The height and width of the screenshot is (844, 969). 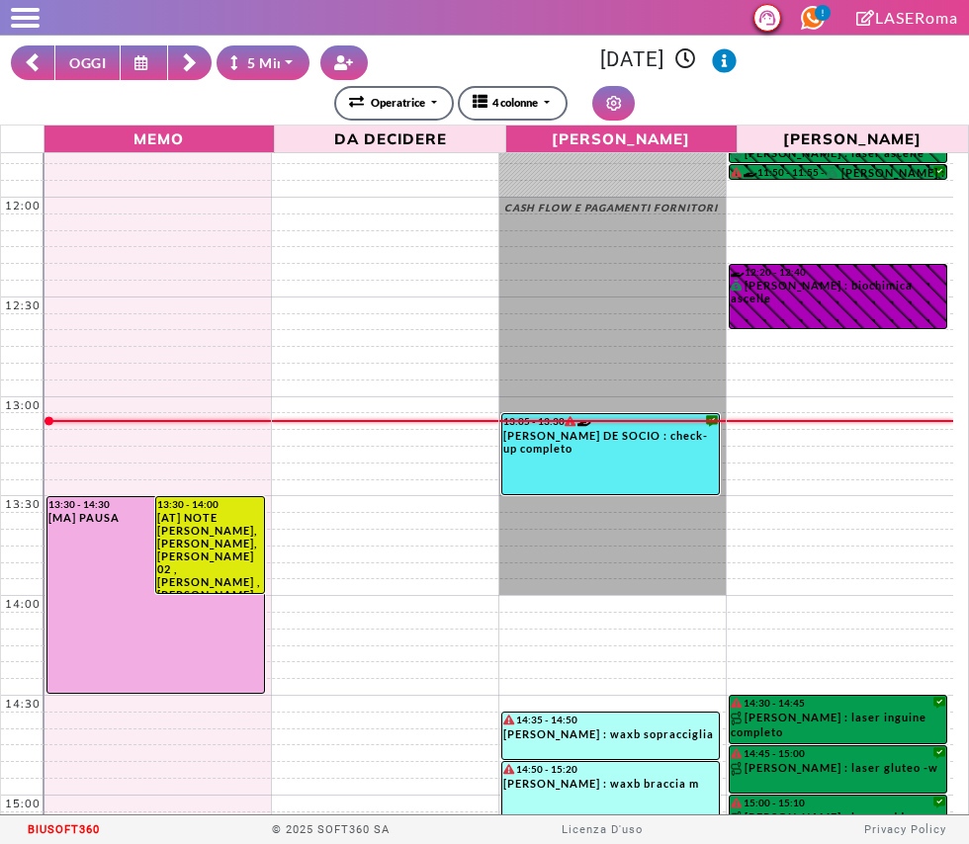 I want to click on span: Da Decidere, so click(x=390, y=137).